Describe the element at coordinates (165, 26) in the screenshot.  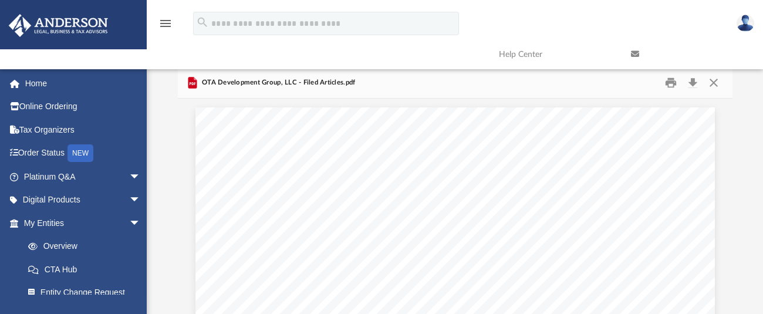
I see `a: menu` at that location.